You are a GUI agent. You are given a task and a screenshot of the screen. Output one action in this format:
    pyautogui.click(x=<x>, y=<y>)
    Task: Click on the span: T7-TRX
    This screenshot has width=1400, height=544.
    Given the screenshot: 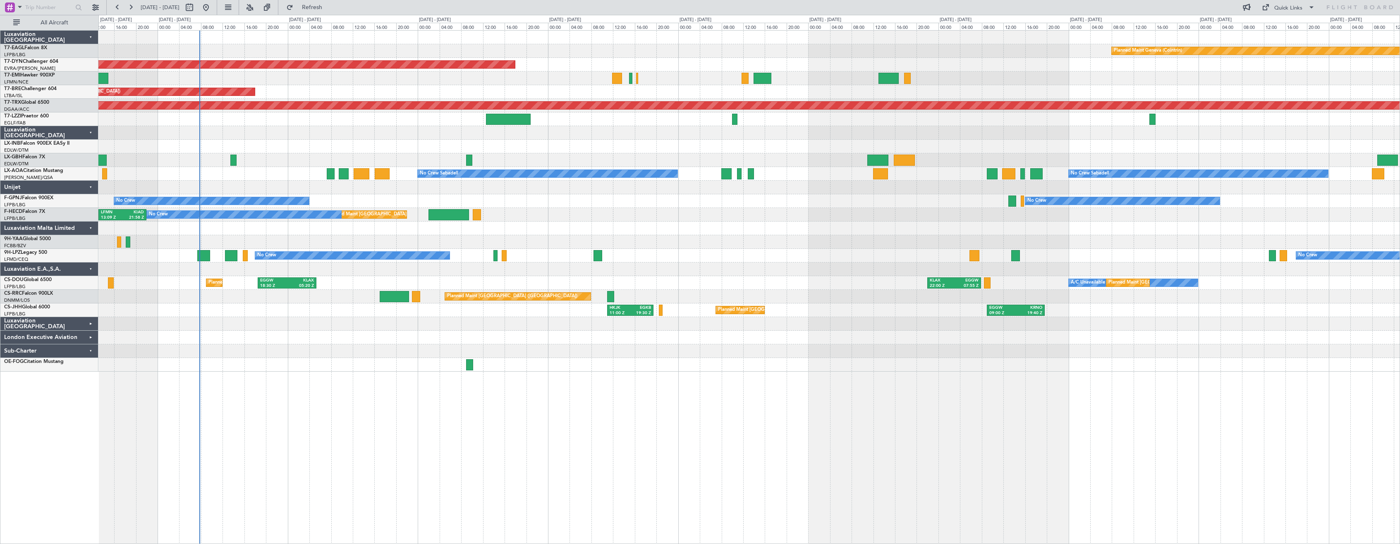 What is the action you would take?
    pyautogui.click(x=12, y=103)
    